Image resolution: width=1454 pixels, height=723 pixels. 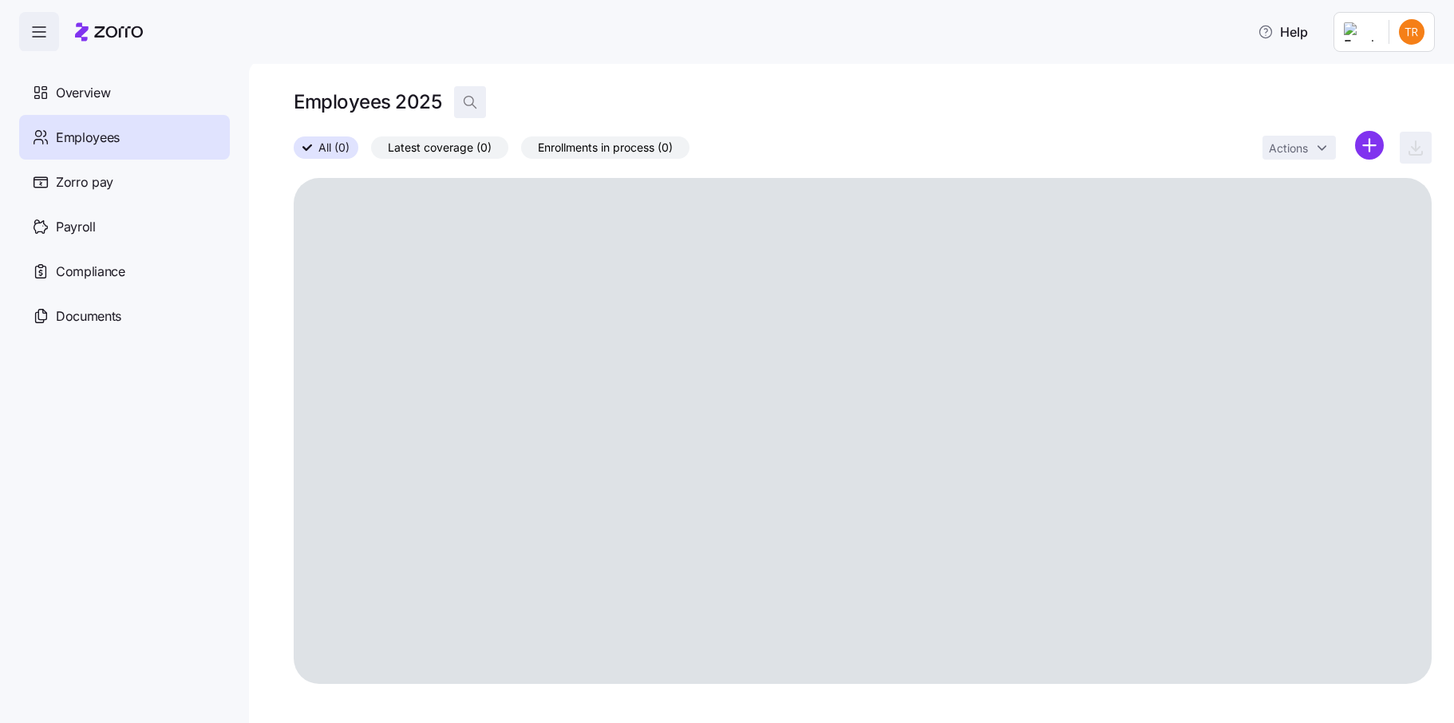 I want to click on a: Compliance, so click(x=124, y=271).